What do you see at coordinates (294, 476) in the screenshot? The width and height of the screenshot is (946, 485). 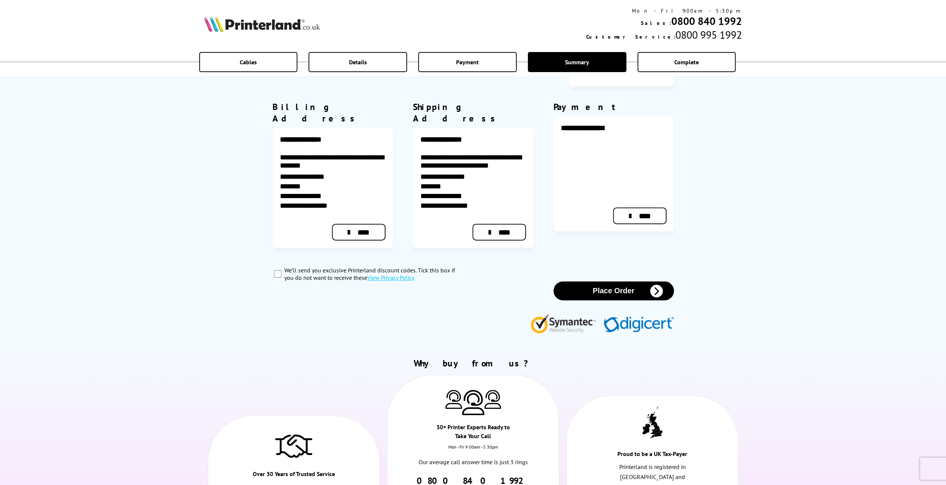 I see `div: Over 30 Years of Trusted Service` at bounding box center [294, 476].